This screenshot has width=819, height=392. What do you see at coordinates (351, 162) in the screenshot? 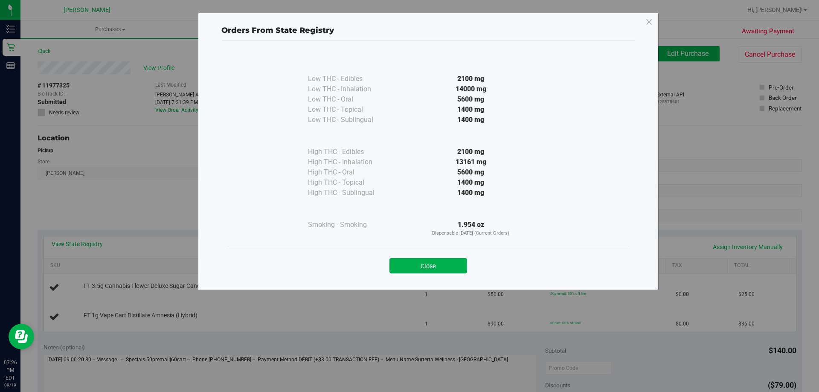
I see `div: High THC - Inhalation` at bounding box center [351, 162].